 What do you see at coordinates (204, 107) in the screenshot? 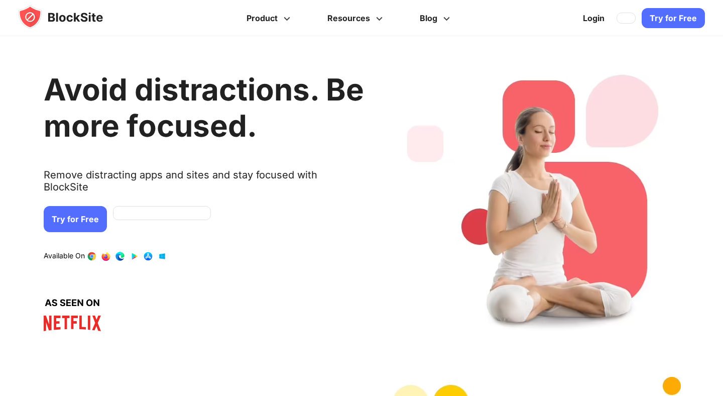
I see `h1: Avoid distractions. Be more focused.` at bounding box center [204, 107].